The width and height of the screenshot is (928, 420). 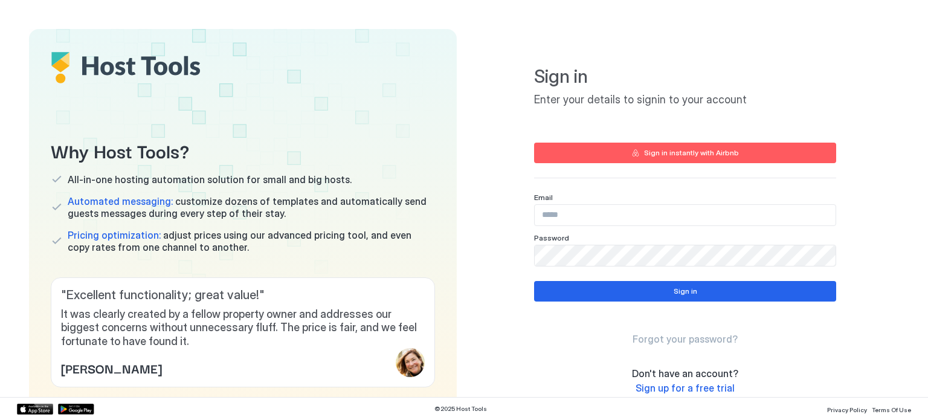 What do you see at coordinates (243, 328) in the screenshot?
I see `span: It was clearly created by a fellow property owner and addresses our biggest concerns without unne...` at bounding box center [243, 328].